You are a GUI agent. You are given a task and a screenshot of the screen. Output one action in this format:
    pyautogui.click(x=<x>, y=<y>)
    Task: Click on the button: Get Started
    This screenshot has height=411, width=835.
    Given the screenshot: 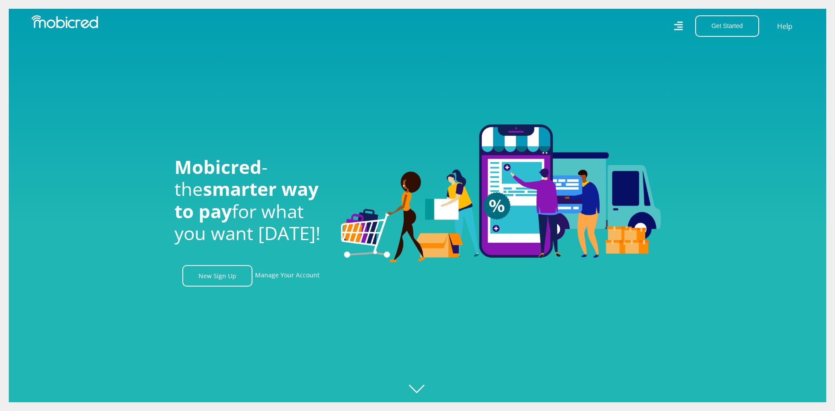 What is the action you would take?
    pyautogui.click(x=727, y=26)
    